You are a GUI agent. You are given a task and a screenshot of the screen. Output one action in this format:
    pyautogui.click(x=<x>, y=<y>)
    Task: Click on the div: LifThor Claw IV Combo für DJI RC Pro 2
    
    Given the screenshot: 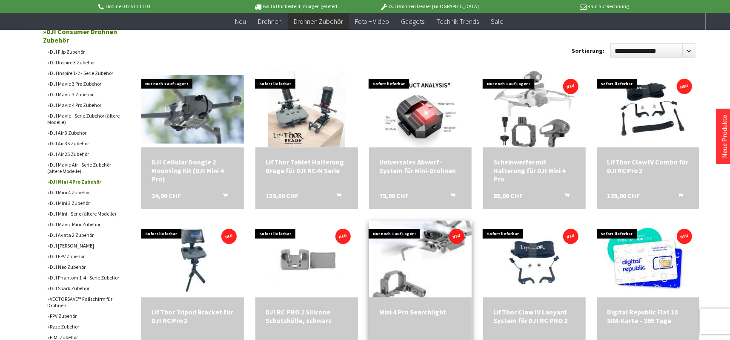 What is the action you would take?
    pyautogui.click(x=649, y=166)
    